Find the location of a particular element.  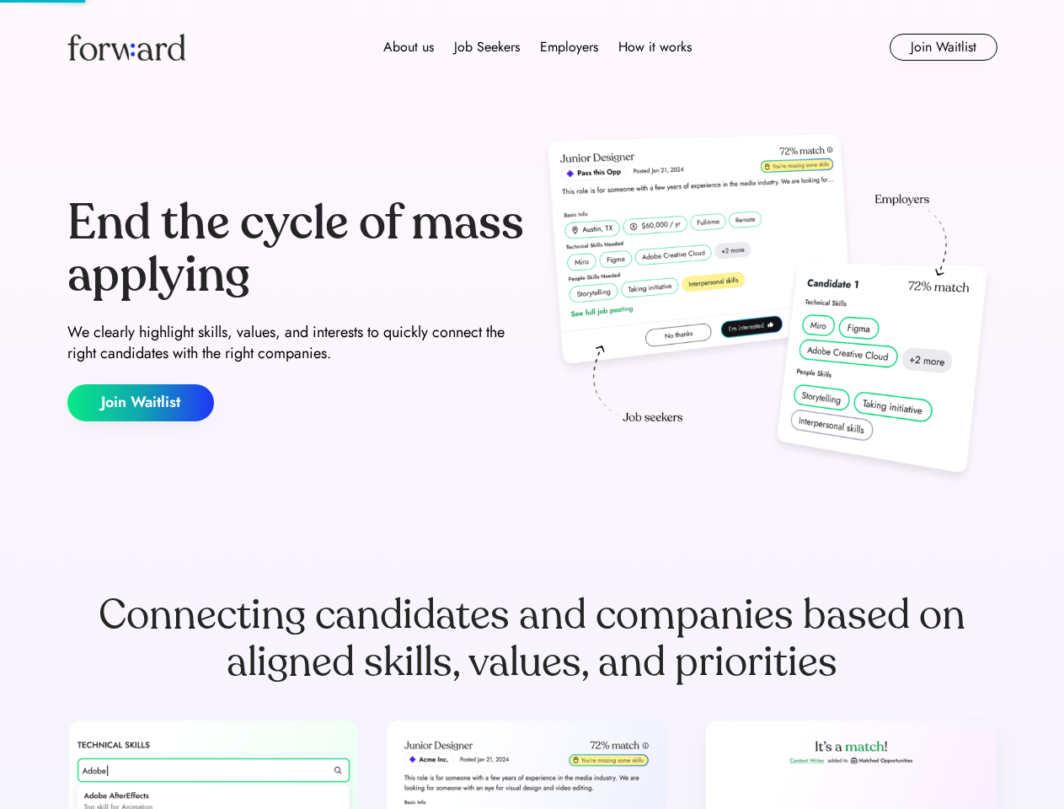

div: About us is located at coordinates (409, 47).